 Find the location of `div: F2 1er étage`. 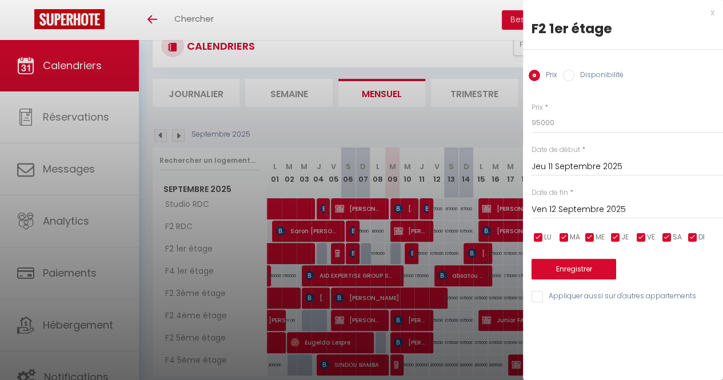

div: F2 1er étage is located at coordinates (623, 29).